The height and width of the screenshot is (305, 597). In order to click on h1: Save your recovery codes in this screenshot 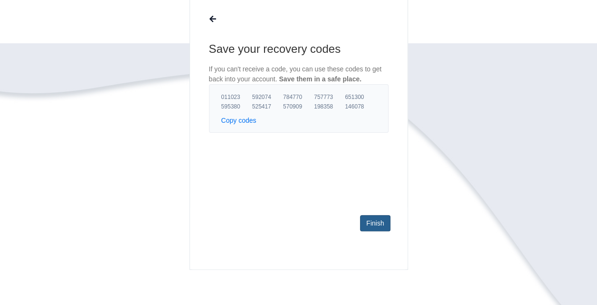, I will do `click(299, 49)`.